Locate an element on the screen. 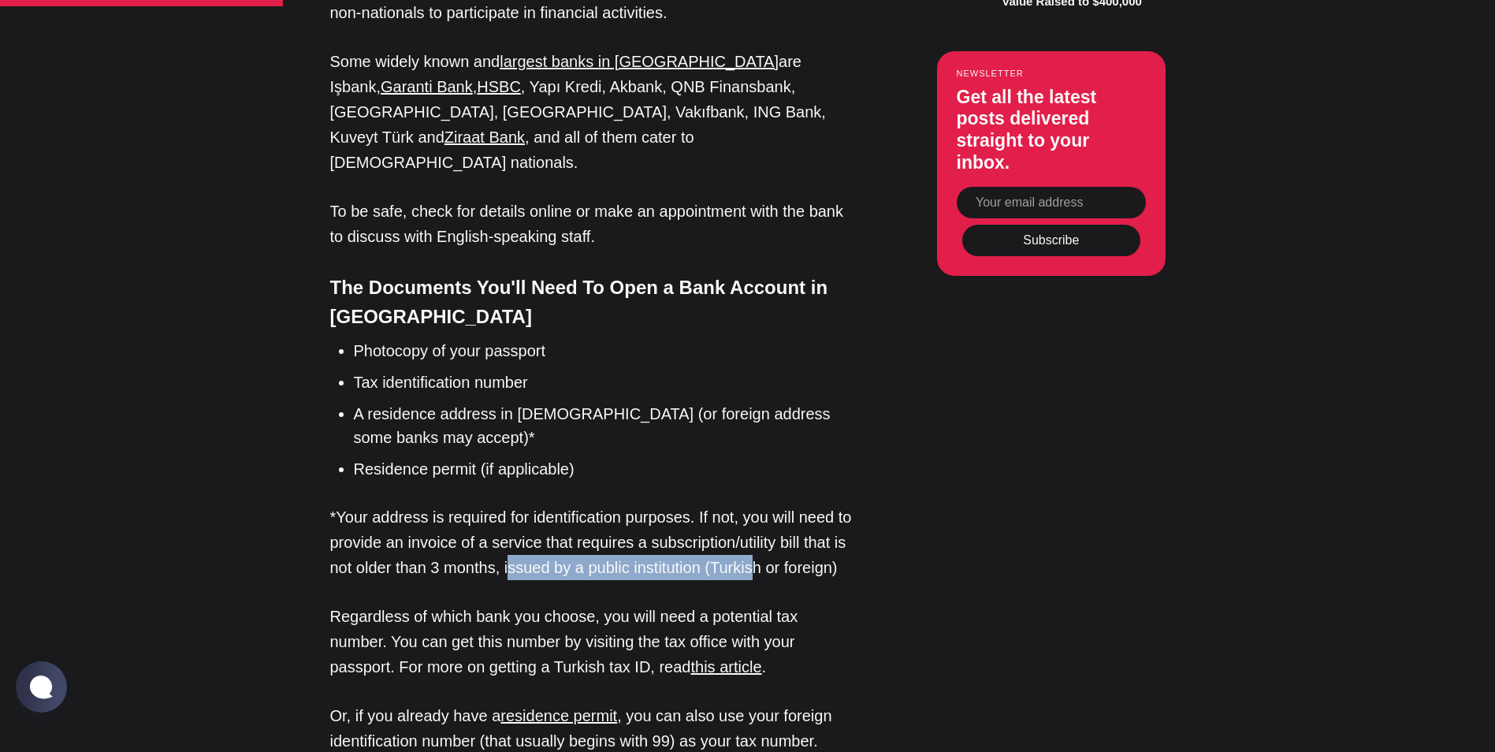  a: residence permit is located at coordinates (559, 715).